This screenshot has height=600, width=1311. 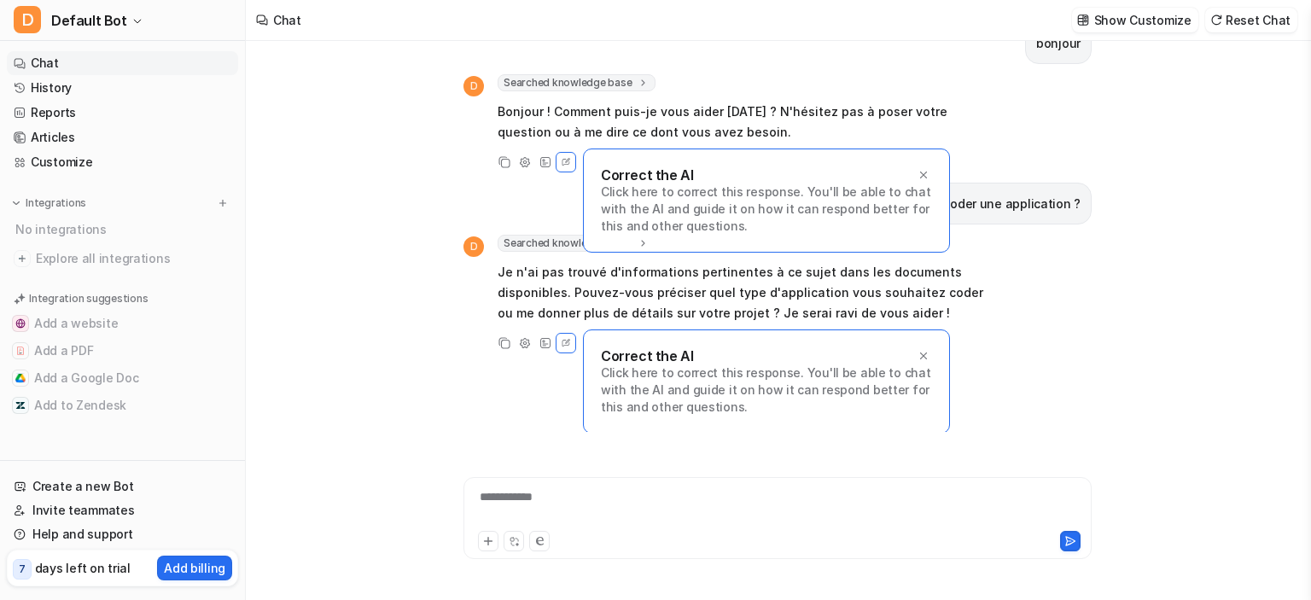 I want to click on button: Add a websiteAdd a website, so click(x=122, y=324).